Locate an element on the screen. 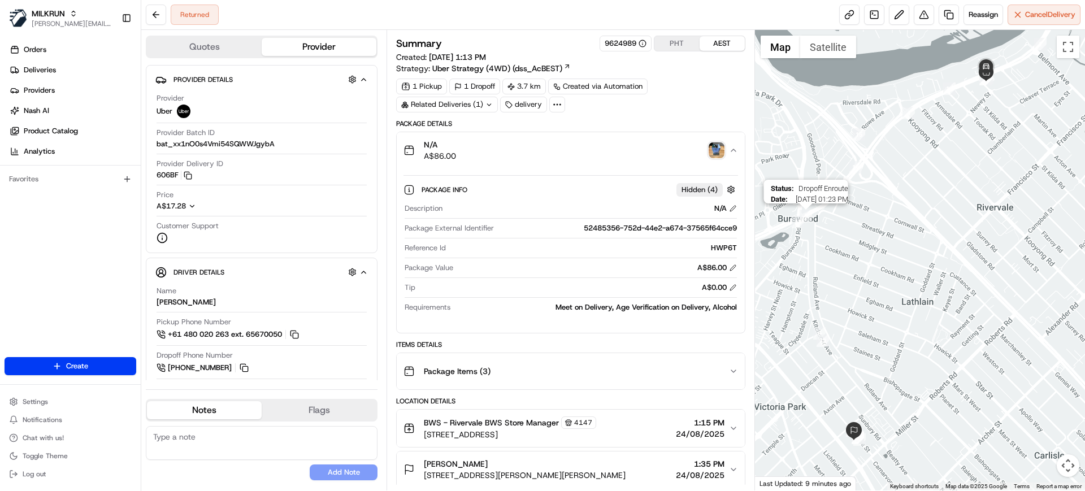 The width and height of the screenshot is (1085, 491). button: Provider Details is located at coordinates (262, 79).